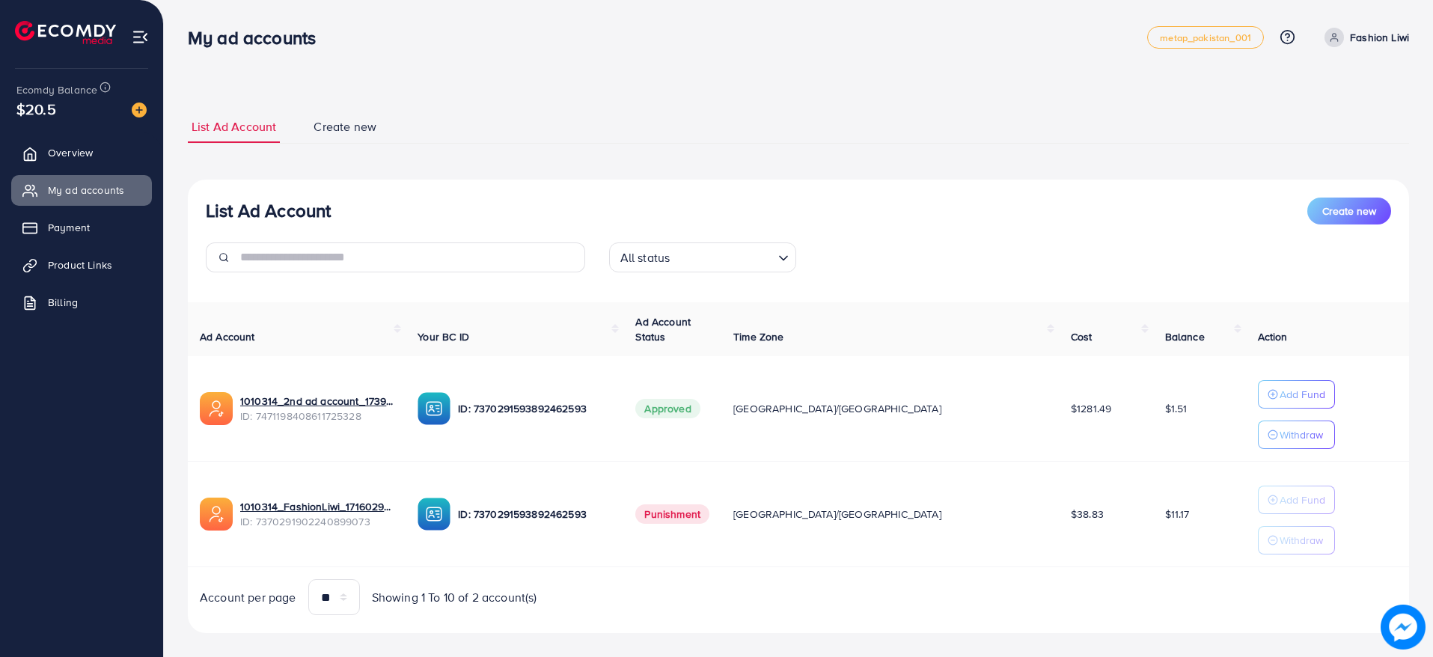  I want to click on input: Search for option, so click(723, 256).